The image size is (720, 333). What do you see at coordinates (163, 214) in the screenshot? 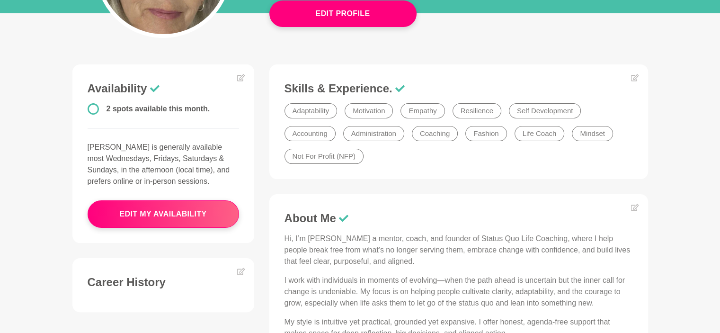
I see `button: edit my availability` at bounding box center [163, 214].